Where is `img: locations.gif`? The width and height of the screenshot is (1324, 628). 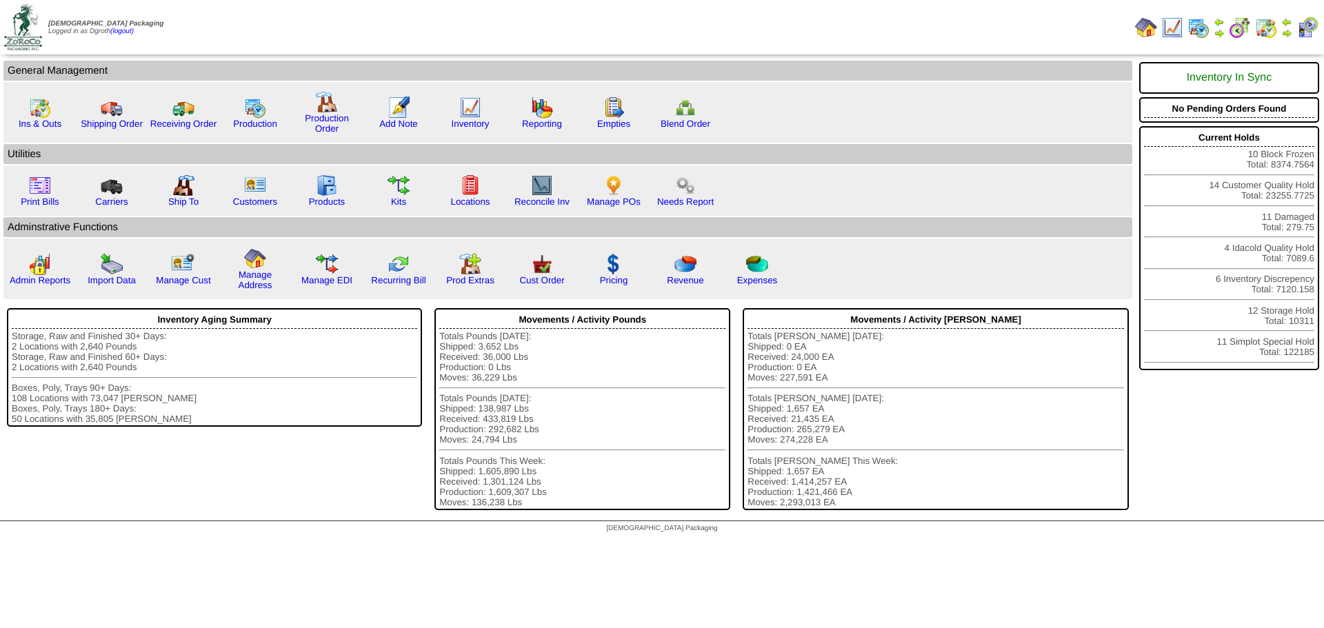 img: locations.gif is located at coordinates (470, 185).